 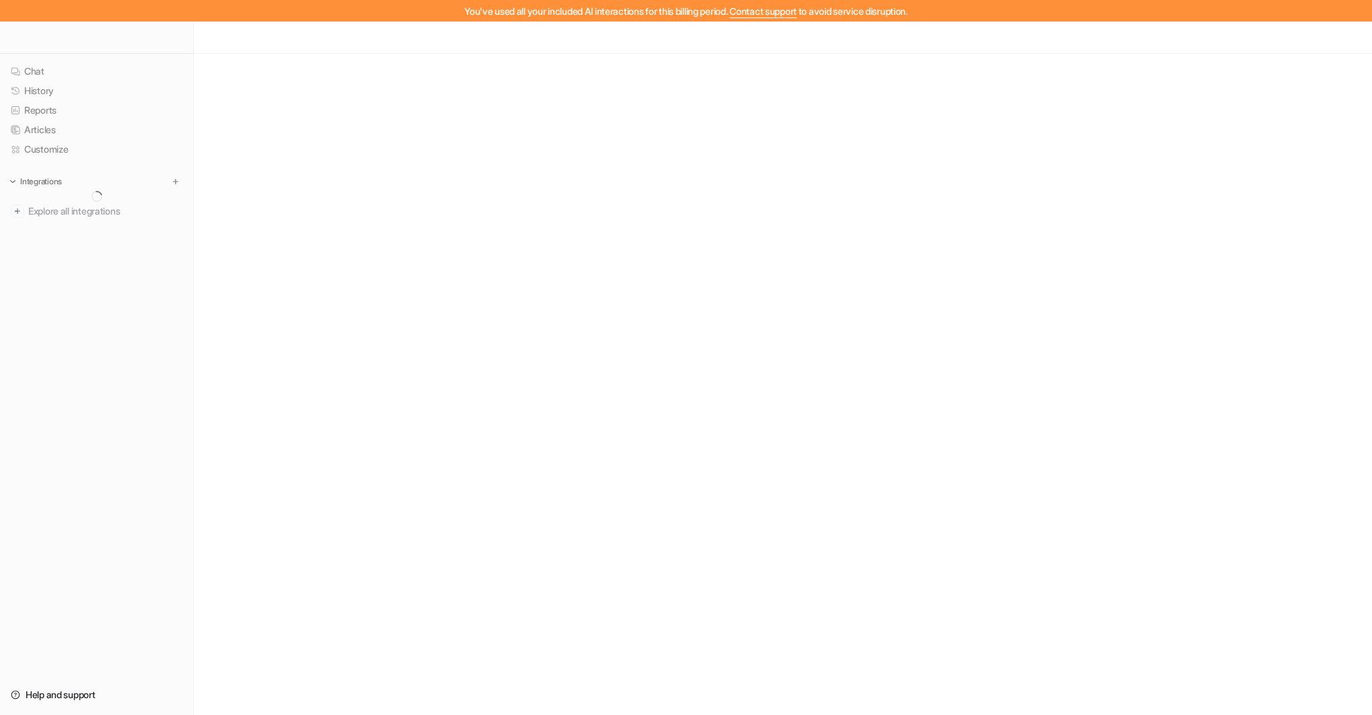 What do you see at coordinates (41, 182) in the screenshot?
I see `p: Integrations` at bounding box center [41, 182].